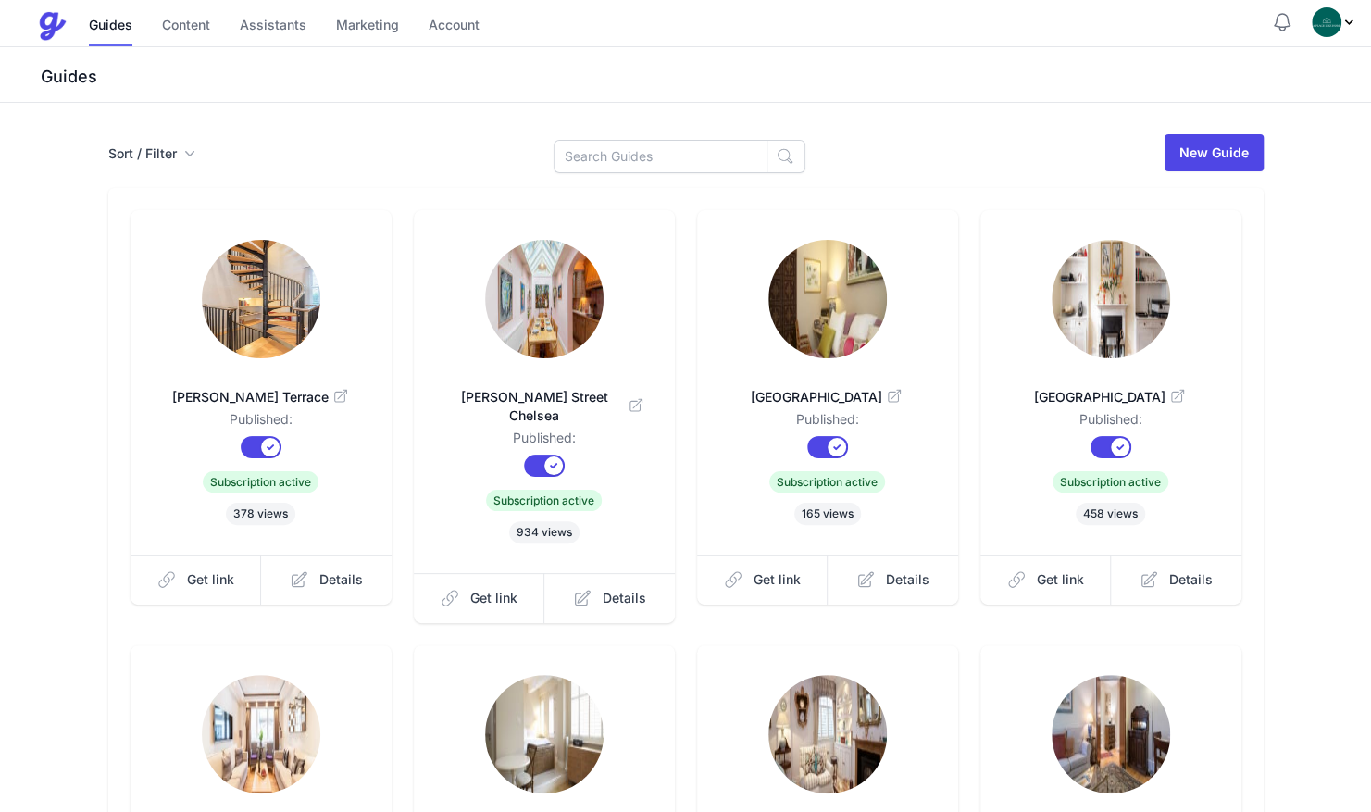 The width and height of the screenshot is (1371, 812). What do you see at coordinates (828, 734) in the screenshot?
I see `img: qm23tyanh8llne9rmxzedgaebrr7` at bounding box center [828, 734].